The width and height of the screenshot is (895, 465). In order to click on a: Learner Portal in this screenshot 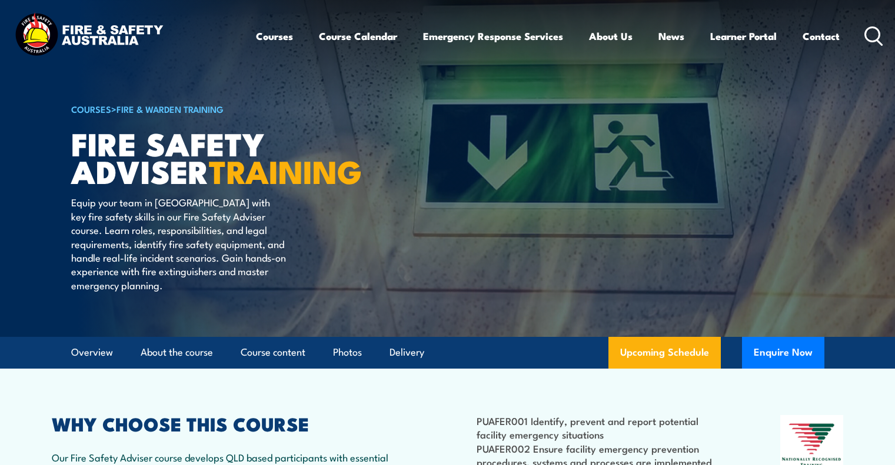, I will do `click(743, 36)`.